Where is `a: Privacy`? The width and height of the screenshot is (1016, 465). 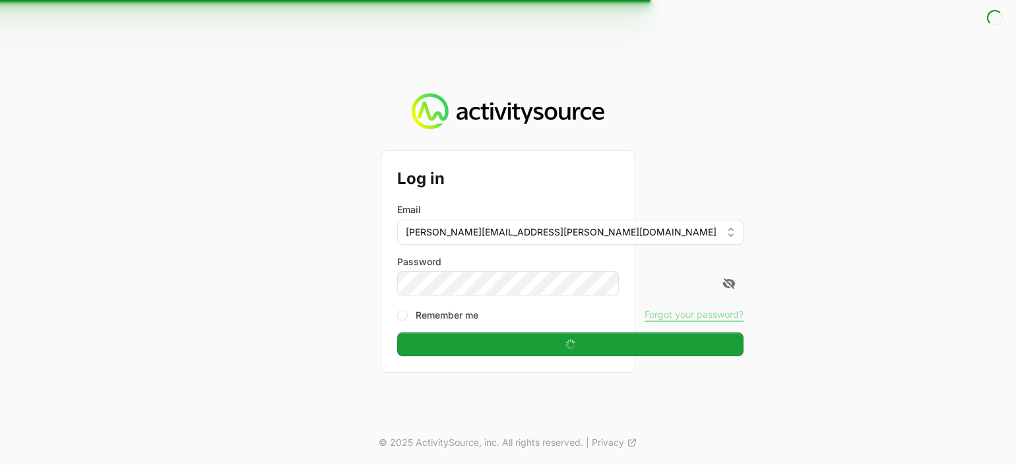 a: Privacy is located at coordinates (614, 443).